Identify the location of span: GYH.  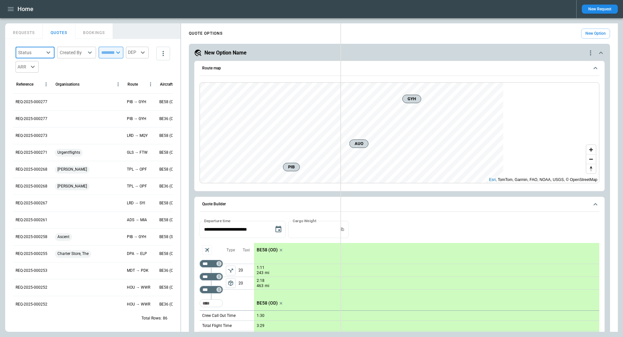
(412, 99).